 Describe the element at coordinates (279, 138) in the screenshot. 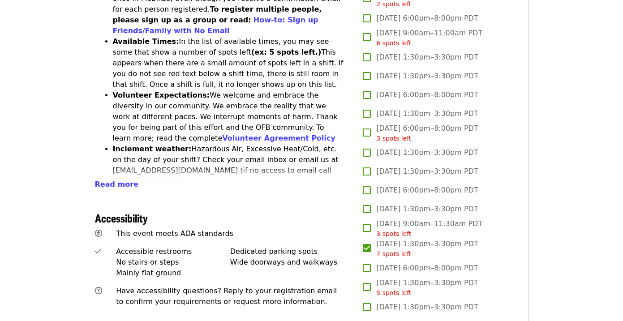

I see `a: Volunteer Agreement Policy` at that location.